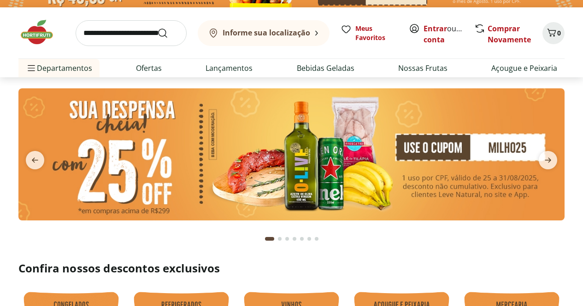 Image resolution: width=583 pixels, height=306 pixels. What do you see at coordinates (309, 239) in the screenshot?
I see `button: Go to page 6 from fs-carousel` at bounding box center [309, 239].